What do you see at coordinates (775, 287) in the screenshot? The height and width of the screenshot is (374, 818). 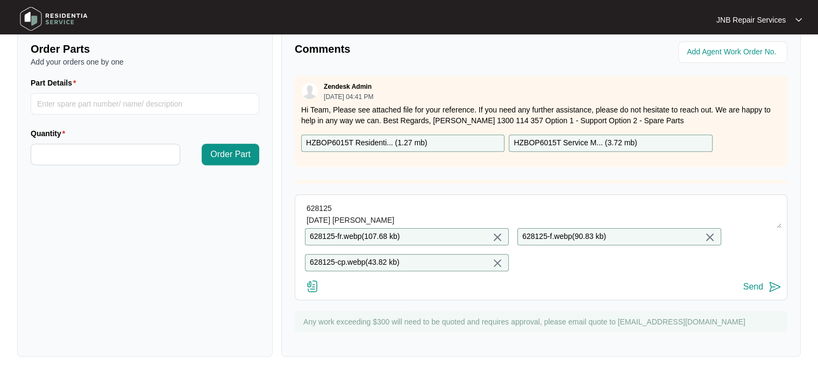 I see `img: send-icon.svg` at bounding box center [775, 287].